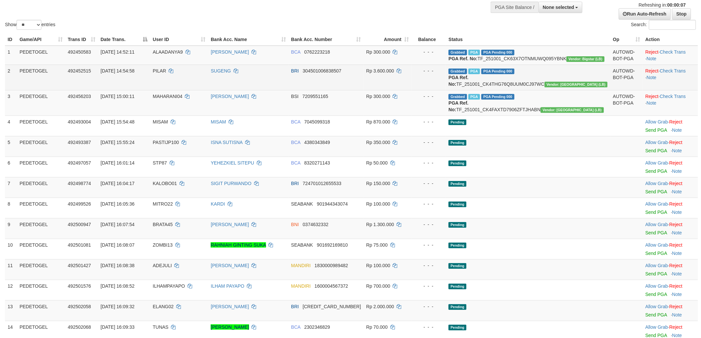 This screenshot has height=338, width=701. I want to click on span: Rp 3.600.000, so click(380, 71).